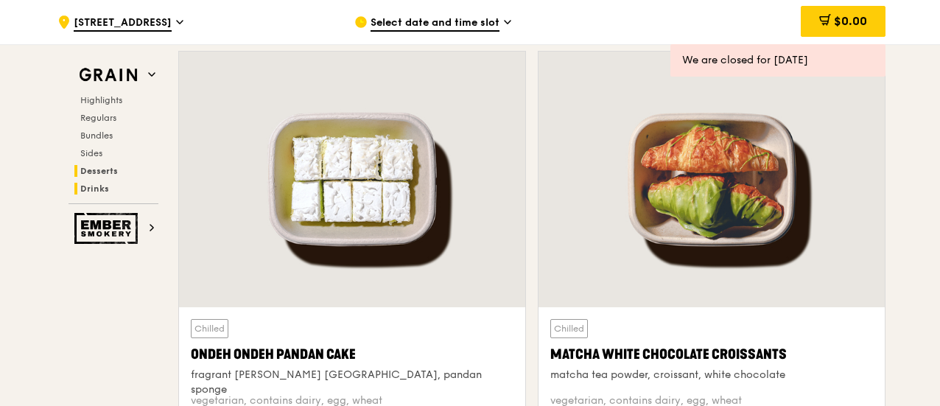 The image size is (940, 406). I want to click on span: Highlights, so click(101, 100).